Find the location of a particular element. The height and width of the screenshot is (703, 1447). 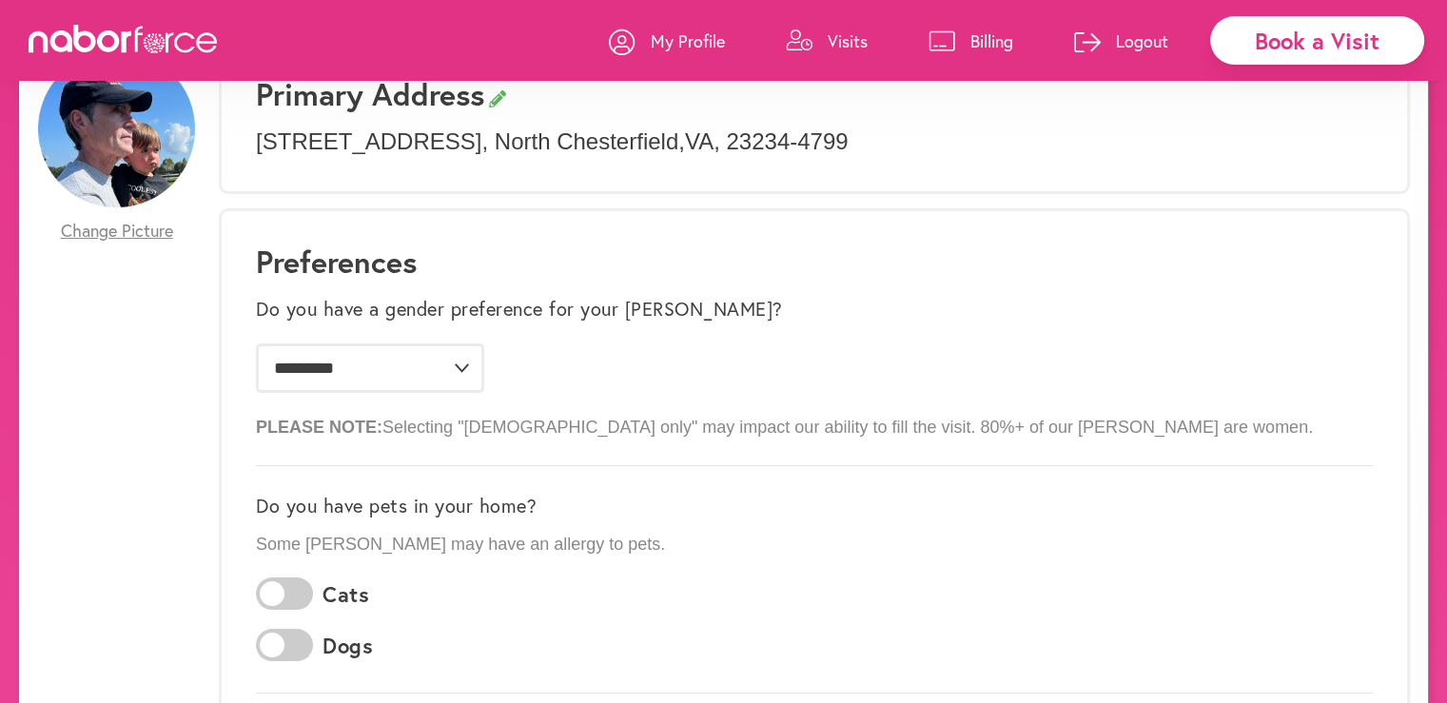

a: Logout is located at coordinates (1121, 41).